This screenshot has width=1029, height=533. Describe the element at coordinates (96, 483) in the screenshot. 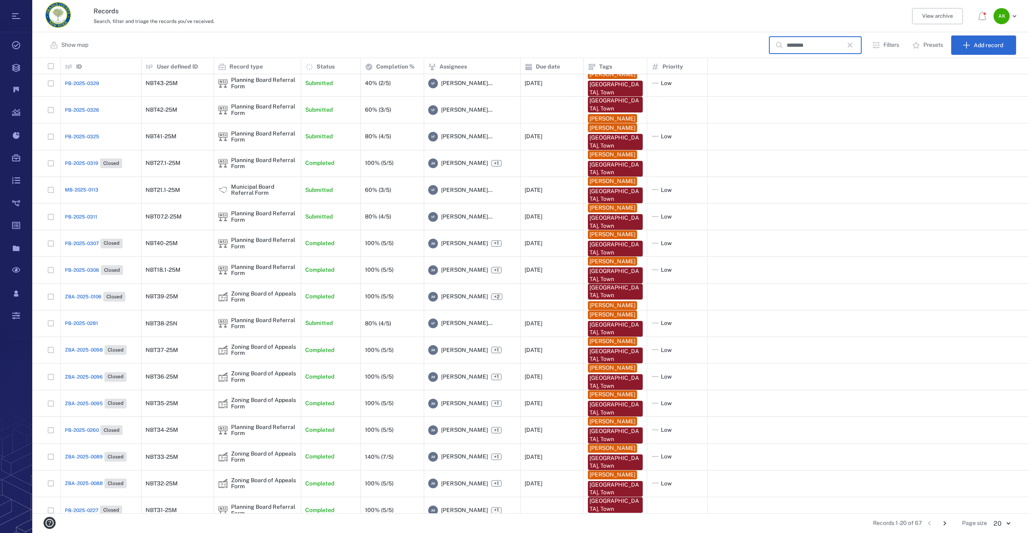

I see `a: ZBA-2025-0088Closed` at that location.